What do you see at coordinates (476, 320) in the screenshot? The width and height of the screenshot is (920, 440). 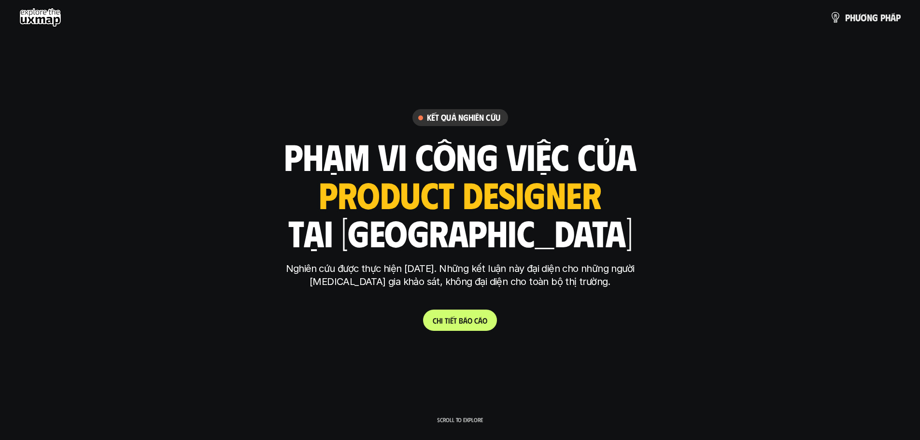 I see `span: c` at bounding box center [476, 320].